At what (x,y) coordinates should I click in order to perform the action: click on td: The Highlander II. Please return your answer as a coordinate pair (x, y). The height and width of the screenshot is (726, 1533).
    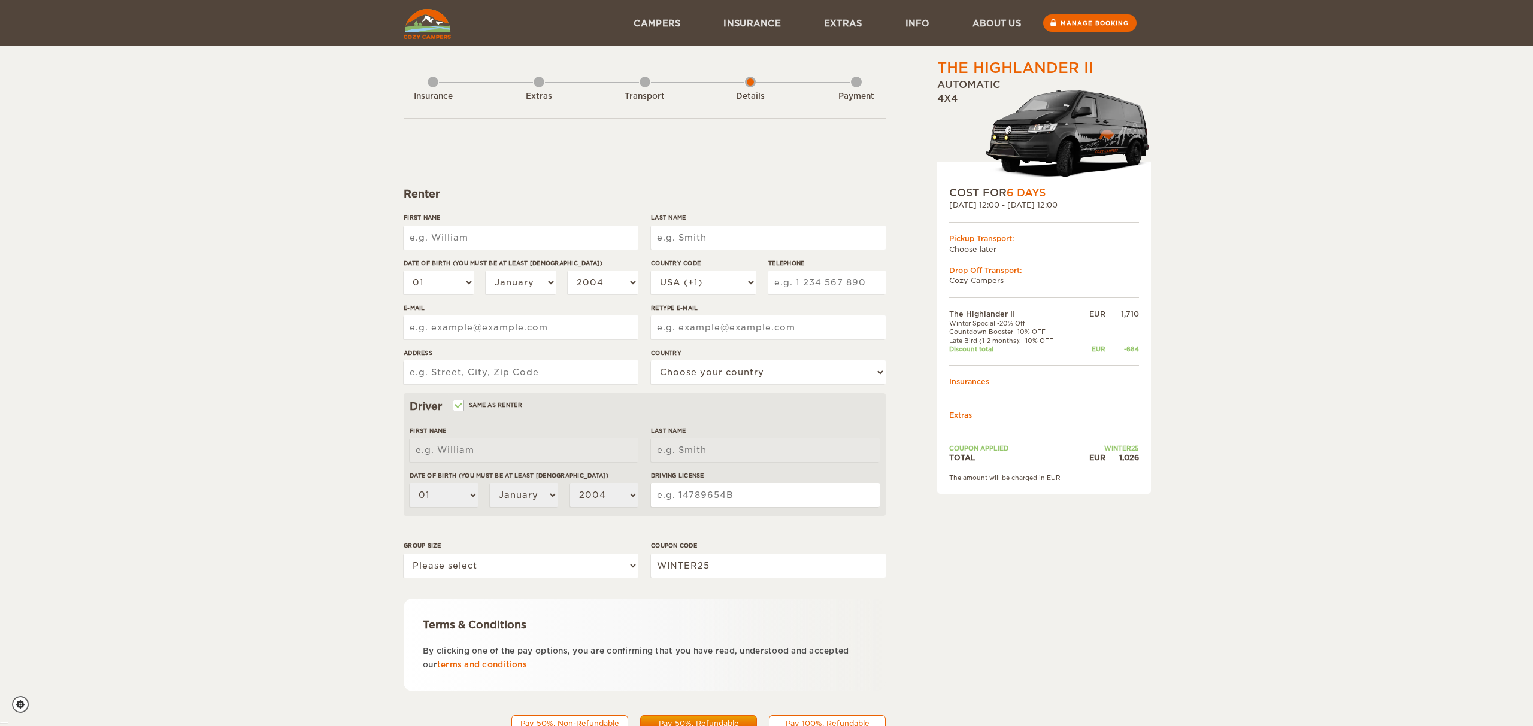
    Looking at the image, I should click on (1013, 314).